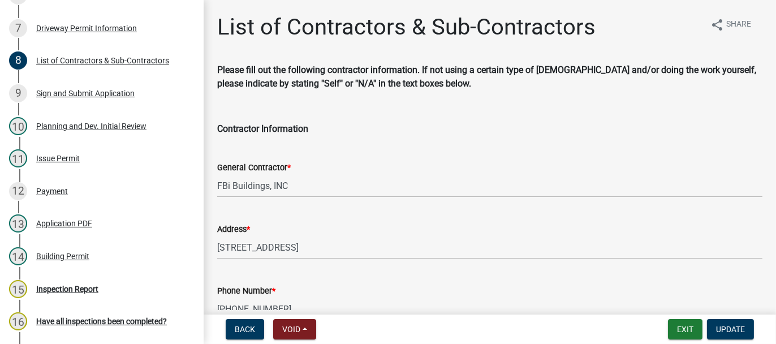  Describe the element at coordinates (263, 128) in the screenshot. I see `strong: Contractor Information` at that location.